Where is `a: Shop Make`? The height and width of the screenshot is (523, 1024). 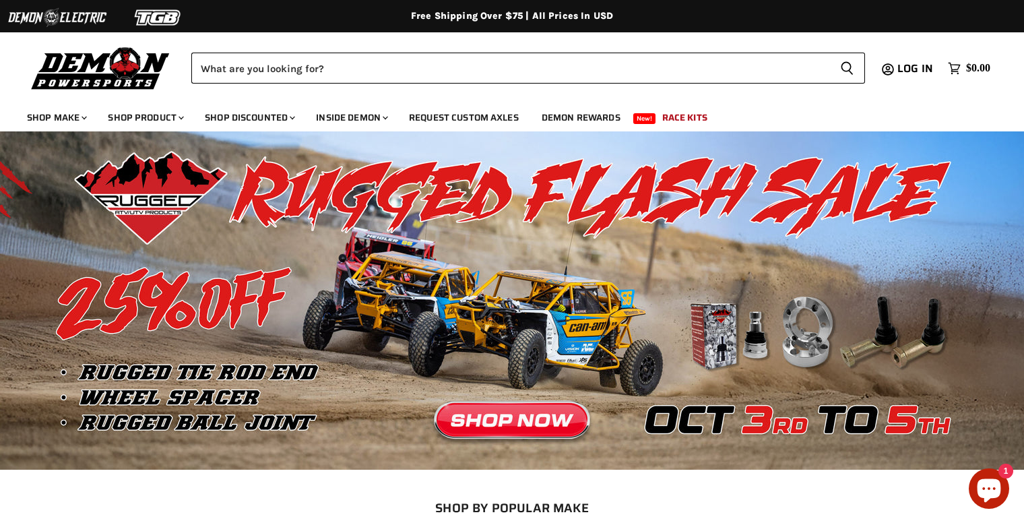
a: Shop Make is located at coordinates (56, 117).